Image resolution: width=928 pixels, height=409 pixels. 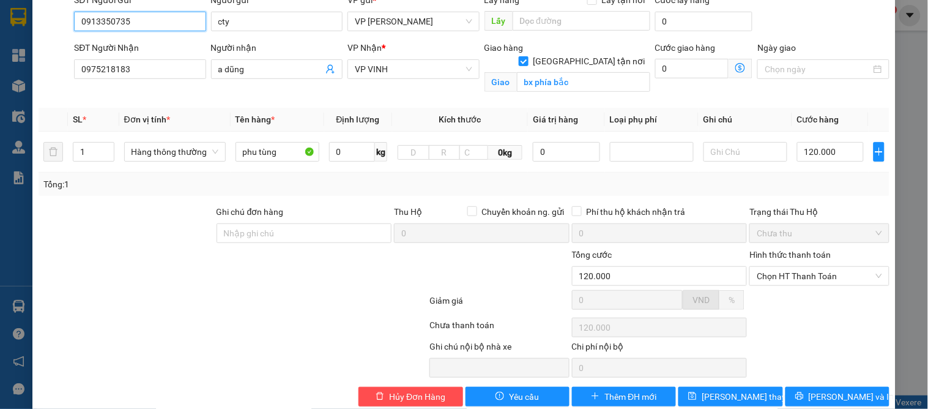 What do you see at coordinates (745, 152) in the screenshot?
I see `input: Ghi Chú` at bounding box center [745, 152].